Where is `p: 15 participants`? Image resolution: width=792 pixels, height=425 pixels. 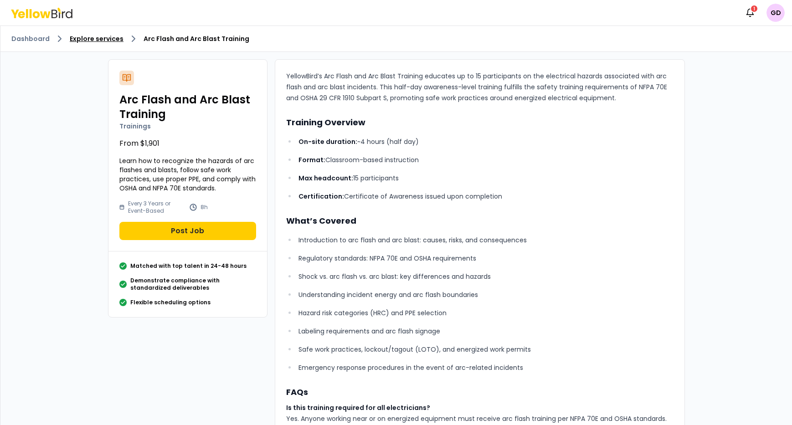
p: 15 participants is located at coordinates (486, 178).